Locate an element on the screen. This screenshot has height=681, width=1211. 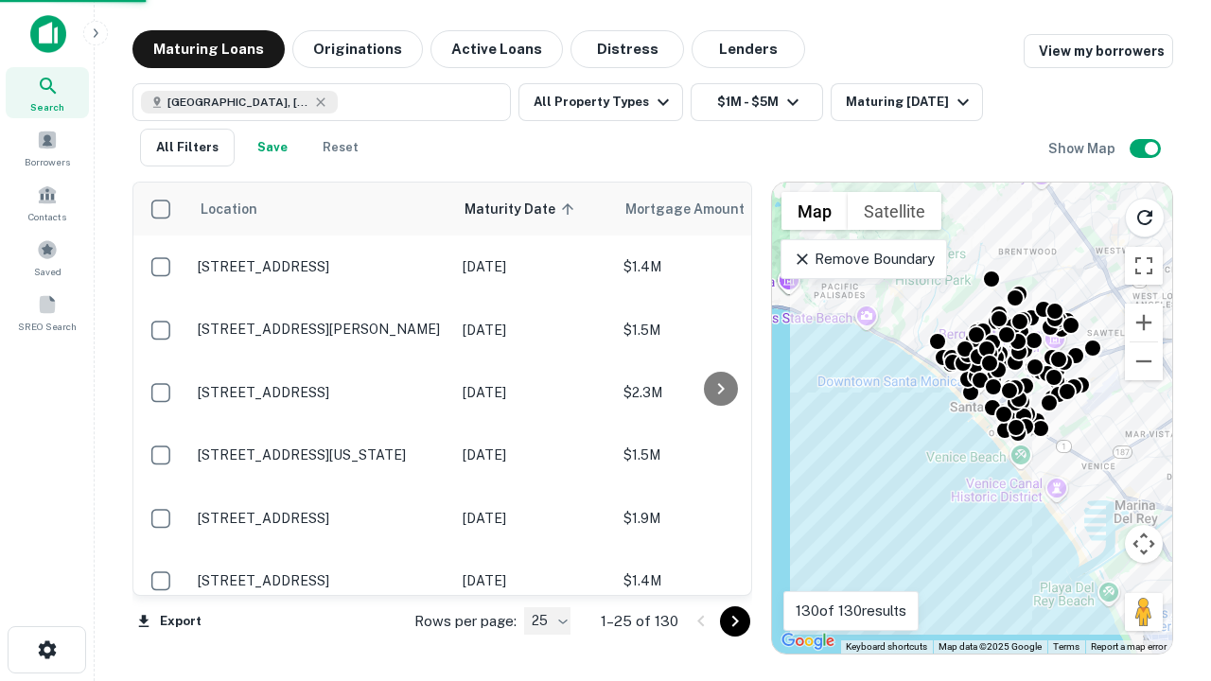
span: Search is located at coordinates (47, 107).